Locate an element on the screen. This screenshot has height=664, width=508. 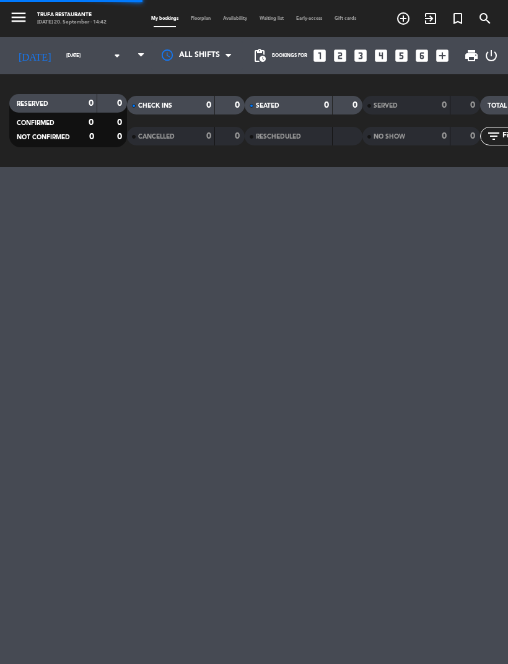
i: looks_3 is located at coordinates (360, 56).